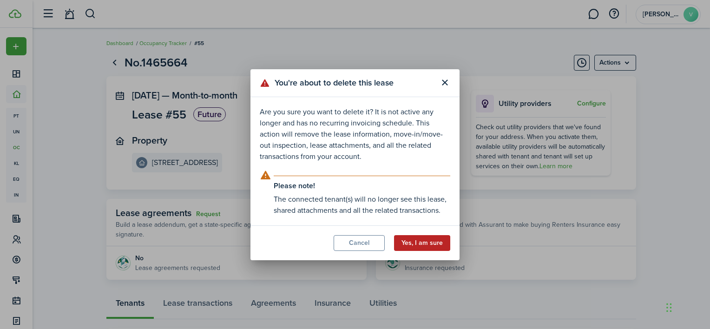  I want to click on p: Are you sure you want to delete it? It is not active any longer and has no recurring invoicing sc..., so click(355, 134).